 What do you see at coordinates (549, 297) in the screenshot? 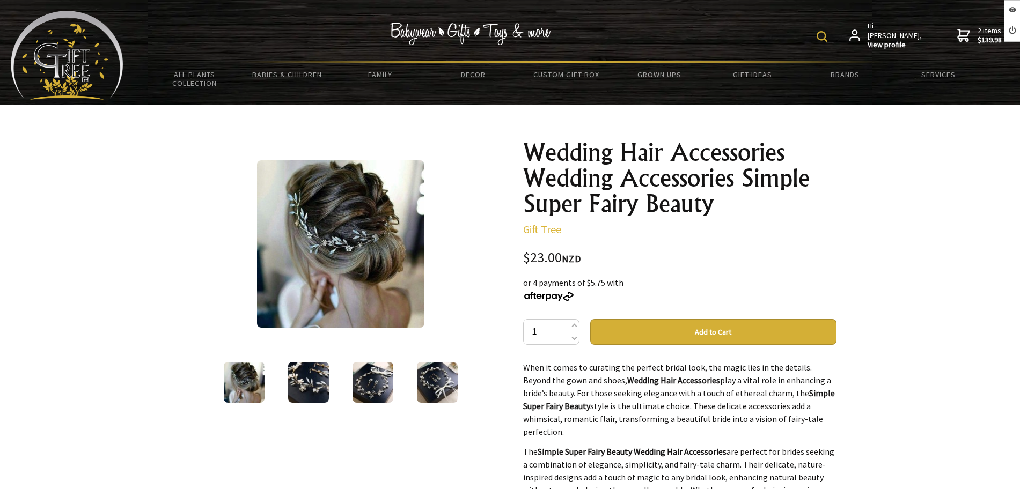
I see `img: Afterpay` at bounding box center [549, 297].